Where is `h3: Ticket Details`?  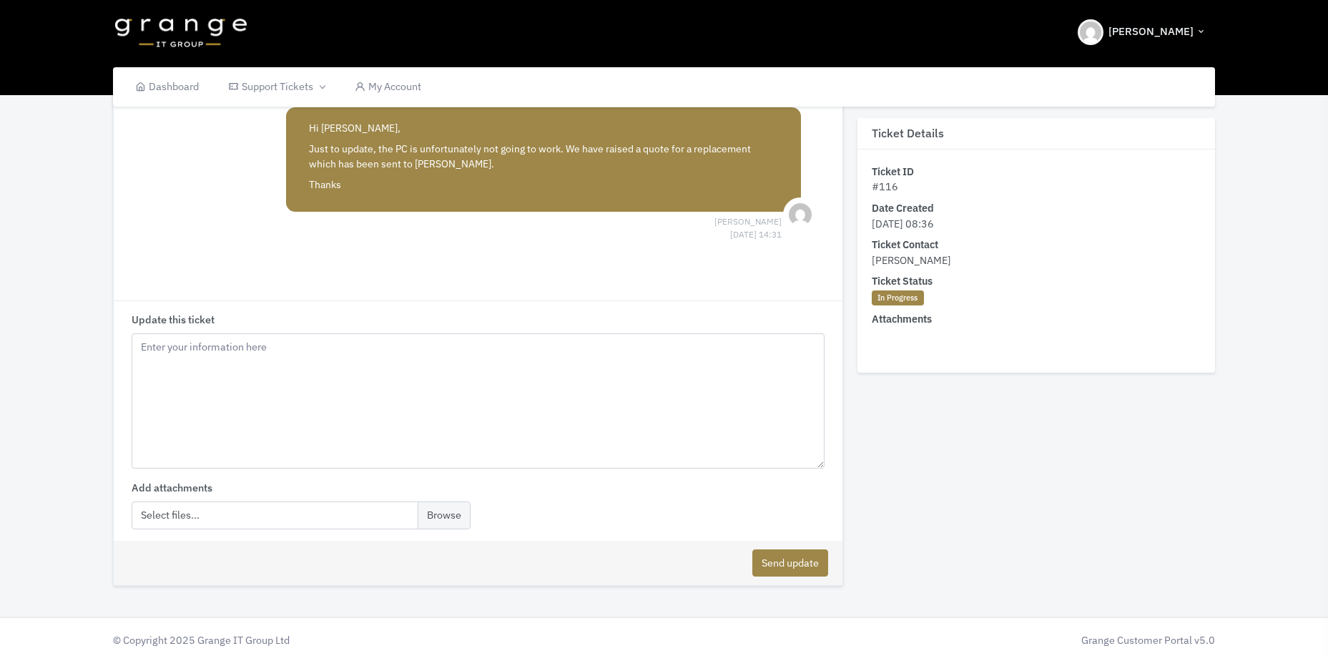
h3: Ticket Details is located at coordinates (1036, 134).